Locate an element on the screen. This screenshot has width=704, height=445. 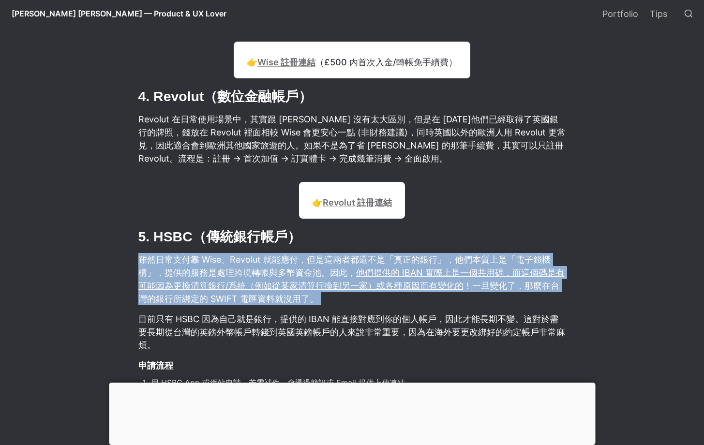
strong: 申請流程 is located at coordinates (156, 365).